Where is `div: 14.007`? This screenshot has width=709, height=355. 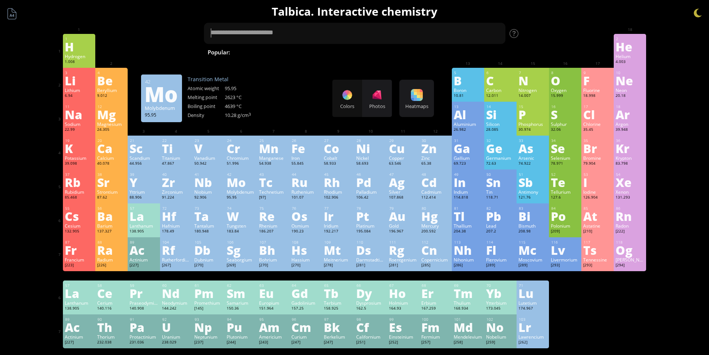 div: 14.007 is located at coordinates (533, 96).